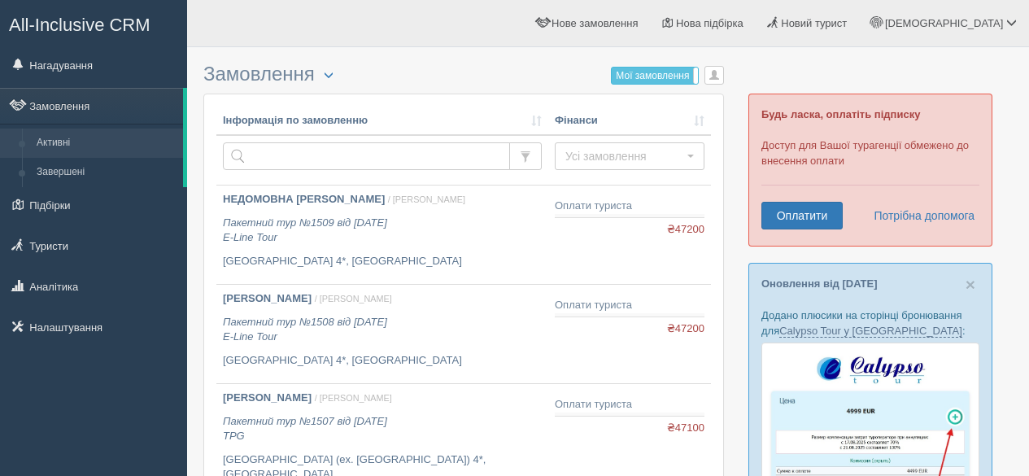 Image resolution: width=1029 pixels, height=476 pixels. What do you see at coordinates (464, 74) in the screenshot?
I see `h3: Замовлення` at bounding box center [464, 74].